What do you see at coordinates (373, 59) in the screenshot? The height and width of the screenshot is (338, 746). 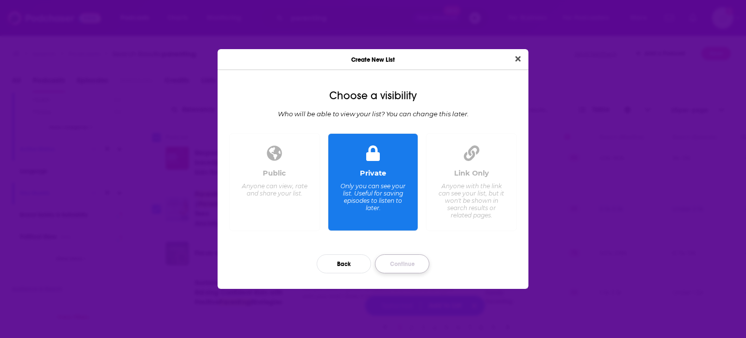 I see `div: Create New List` at bounding box center [373, 59].